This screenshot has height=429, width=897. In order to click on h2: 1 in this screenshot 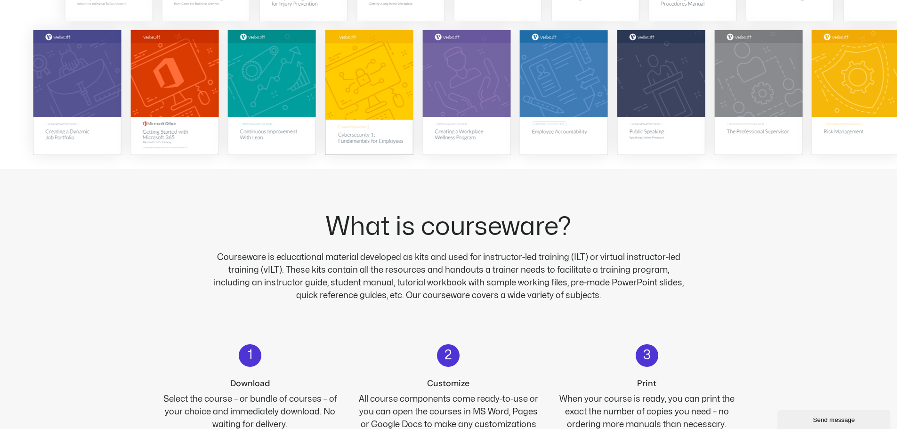, I will do `click(250, 356)`.